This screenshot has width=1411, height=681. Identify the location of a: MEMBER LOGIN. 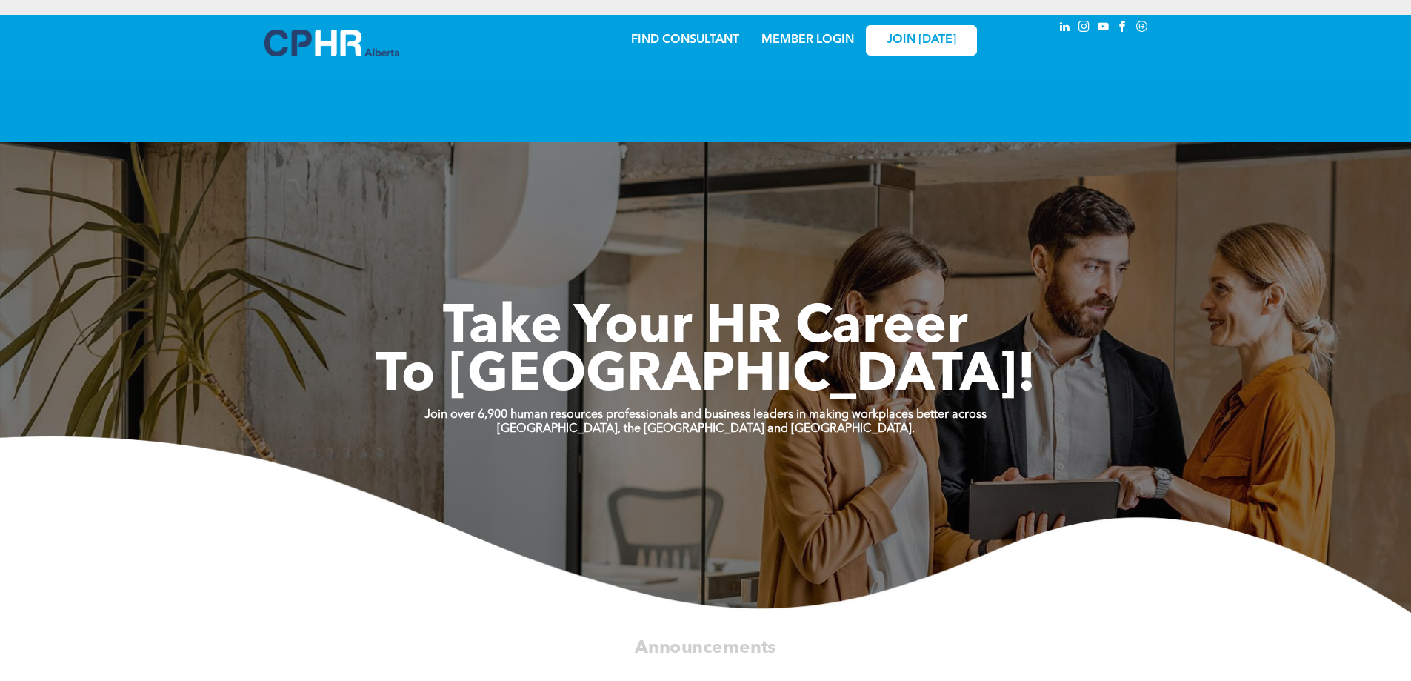
(808, 40).